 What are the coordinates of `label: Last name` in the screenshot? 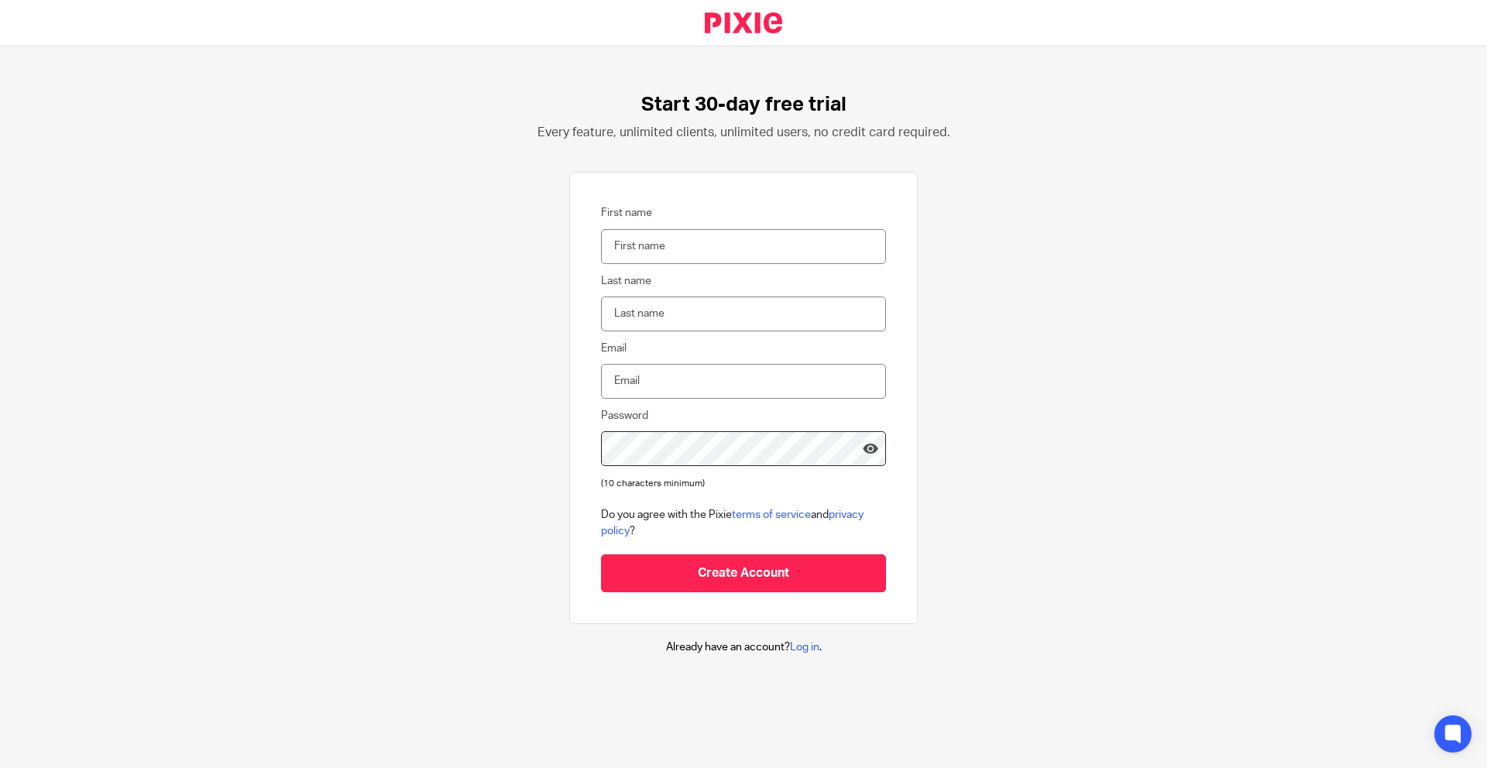 It's located at (626, 281).